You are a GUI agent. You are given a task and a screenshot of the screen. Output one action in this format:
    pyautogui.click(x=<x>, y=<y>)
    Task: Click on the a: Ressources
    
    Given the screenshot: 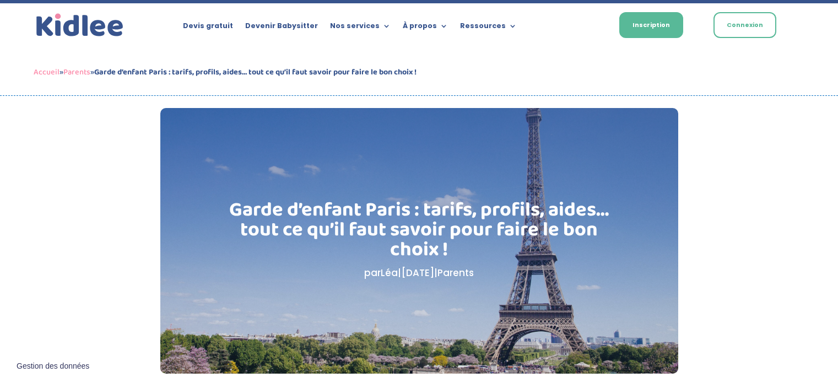 What is the action you would take?
    pyautogui.click(x=488, y=28)
    